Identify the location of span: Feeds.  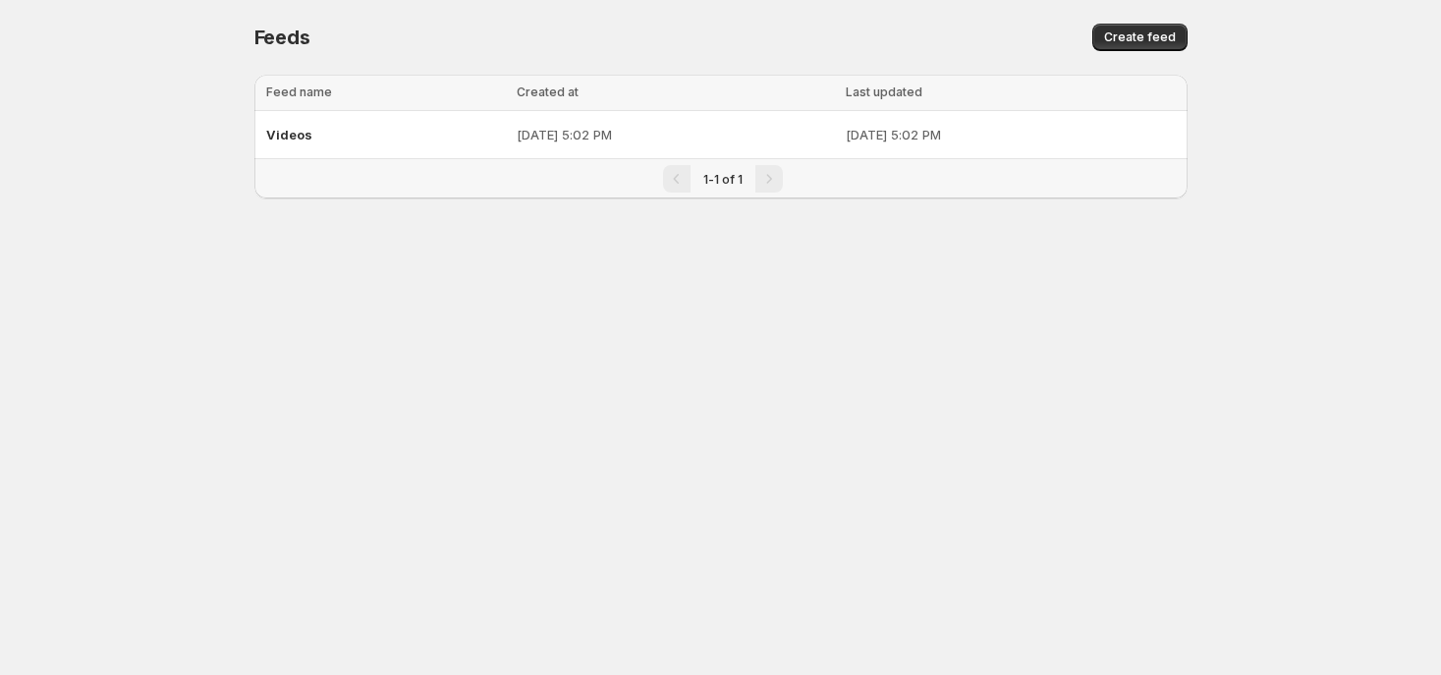
(282, 37).